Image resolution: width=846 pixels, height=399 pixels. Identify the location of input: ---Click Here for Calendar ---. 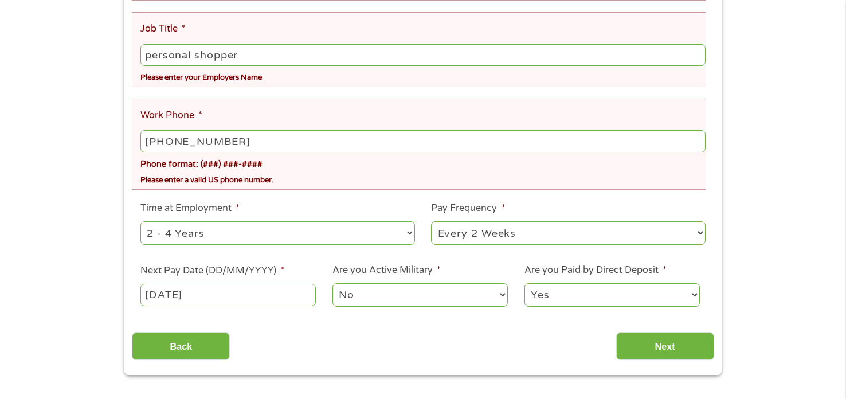
(228, 295).